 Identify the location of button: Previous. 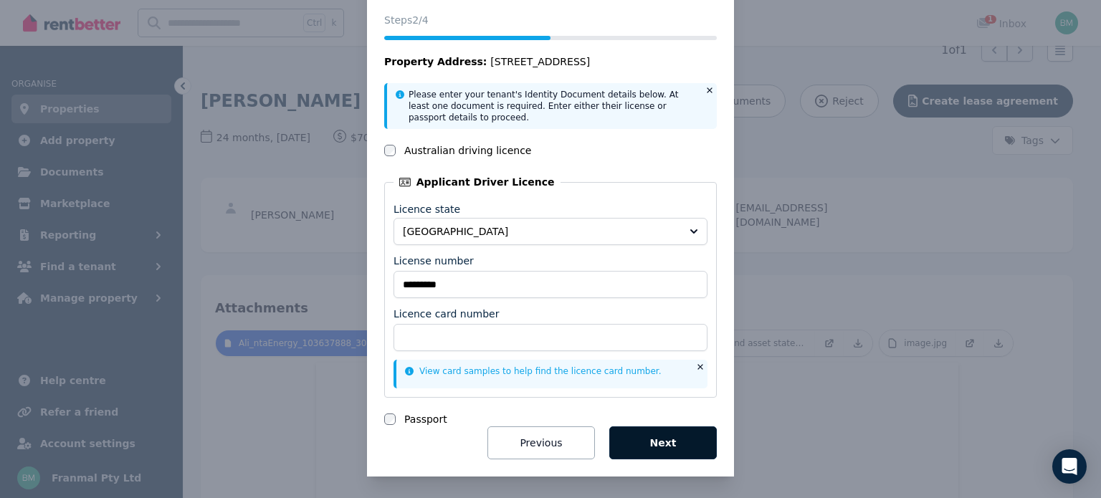
(541, 443).